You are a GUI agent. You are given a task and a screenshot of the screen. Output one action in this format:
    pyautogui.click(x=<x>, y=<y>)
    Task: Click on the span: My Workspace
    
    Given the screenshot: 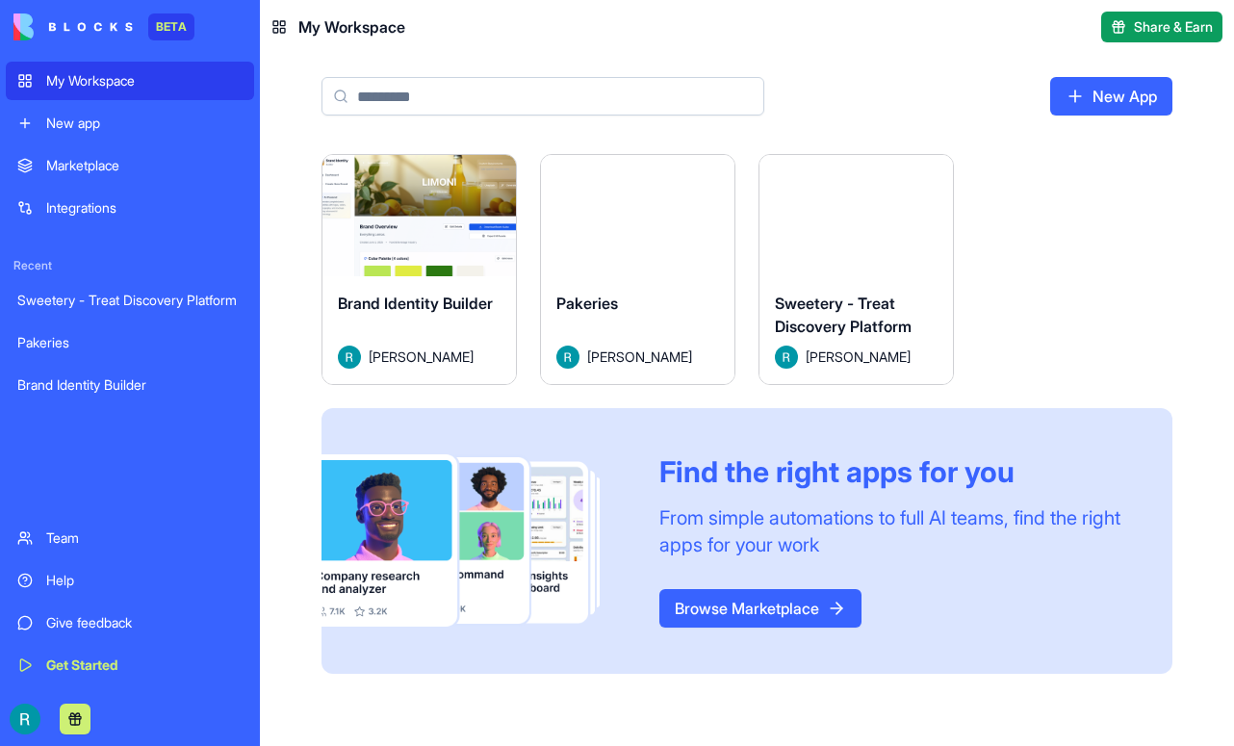 What is the action you would take?
    pyautogui.click(x=351, y=27)
    